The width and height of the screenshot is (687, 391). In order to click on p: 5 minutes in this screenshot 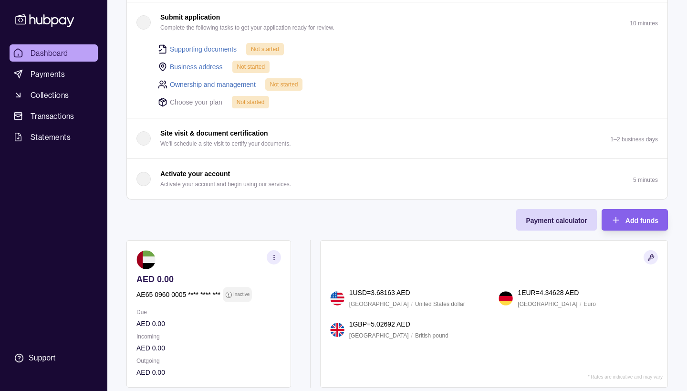, I will do `click(646, 180)`.